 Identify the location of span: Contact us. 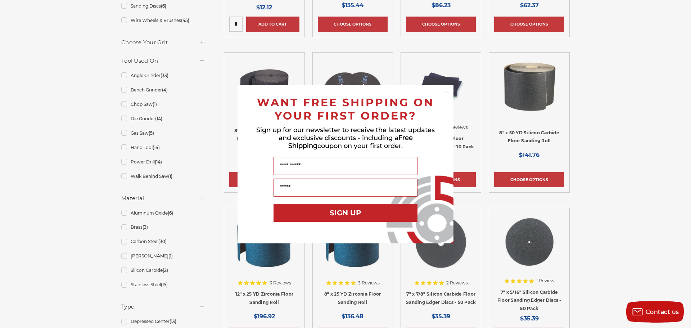
(662, 312).